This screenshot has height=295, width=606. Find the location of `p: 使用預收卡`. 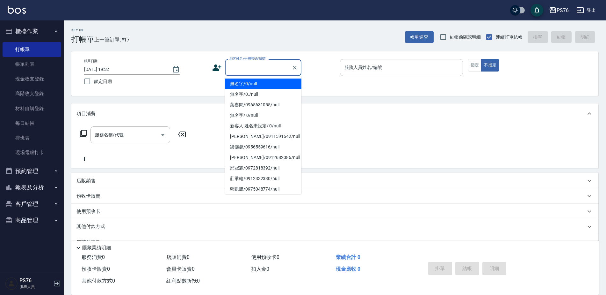

p: 使用預收卡 is located at coordinates (88, 211).